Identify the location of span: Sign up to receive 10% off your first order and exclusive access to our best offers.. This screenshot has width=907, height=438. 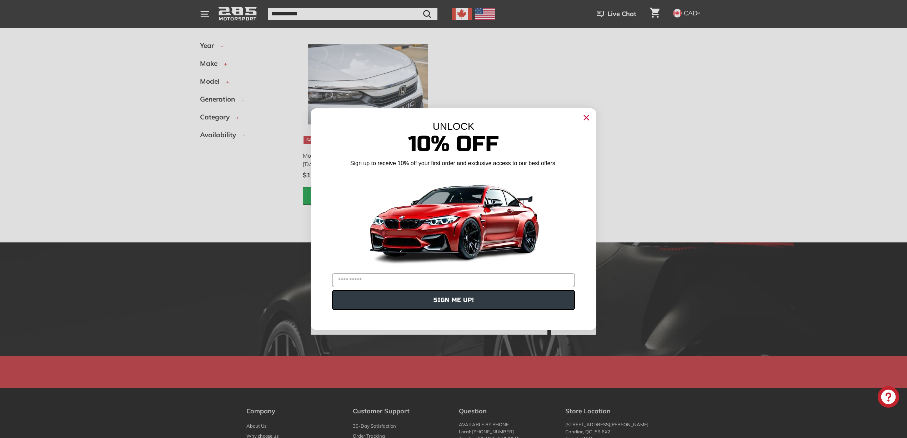
(454, 163).